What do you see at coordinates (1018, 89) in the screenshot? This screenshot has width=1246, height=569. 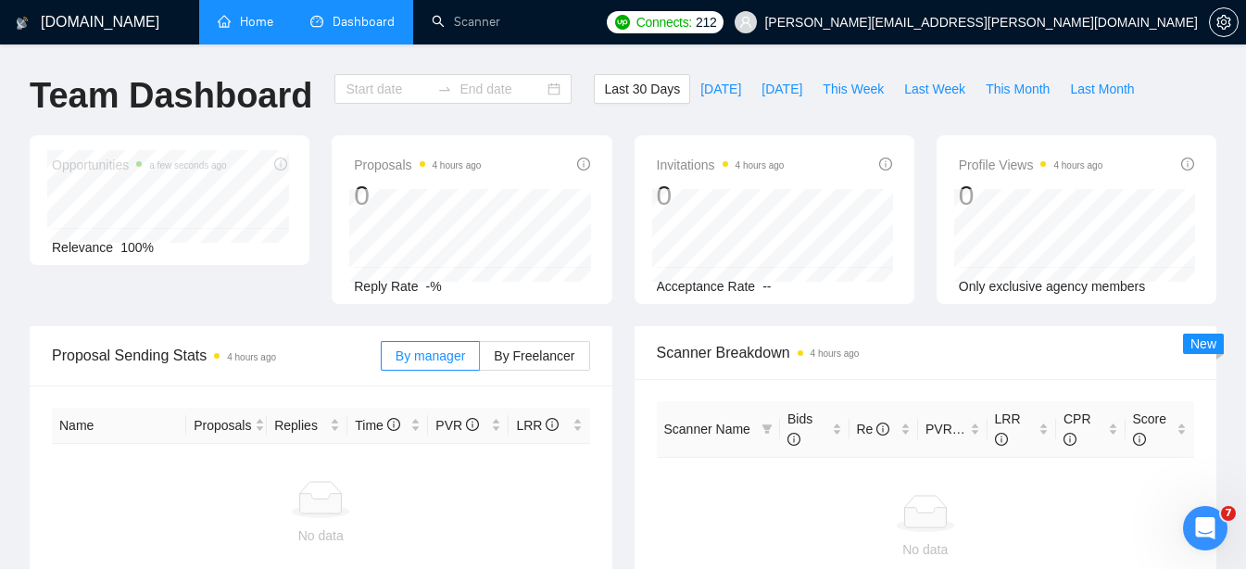 I see `button: This Month` at bounding box center [1018, 89].